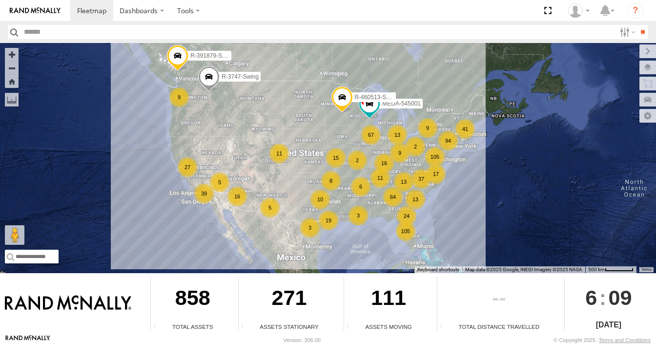 This screenshot has height=345, width=656. I want to click on img: Rand McNally, so click(68, 303).